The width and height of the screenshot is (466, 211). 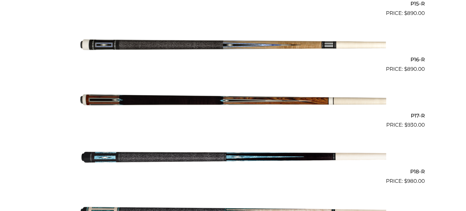 I want to click on h2: P16-R, so click(x=233, y=59).